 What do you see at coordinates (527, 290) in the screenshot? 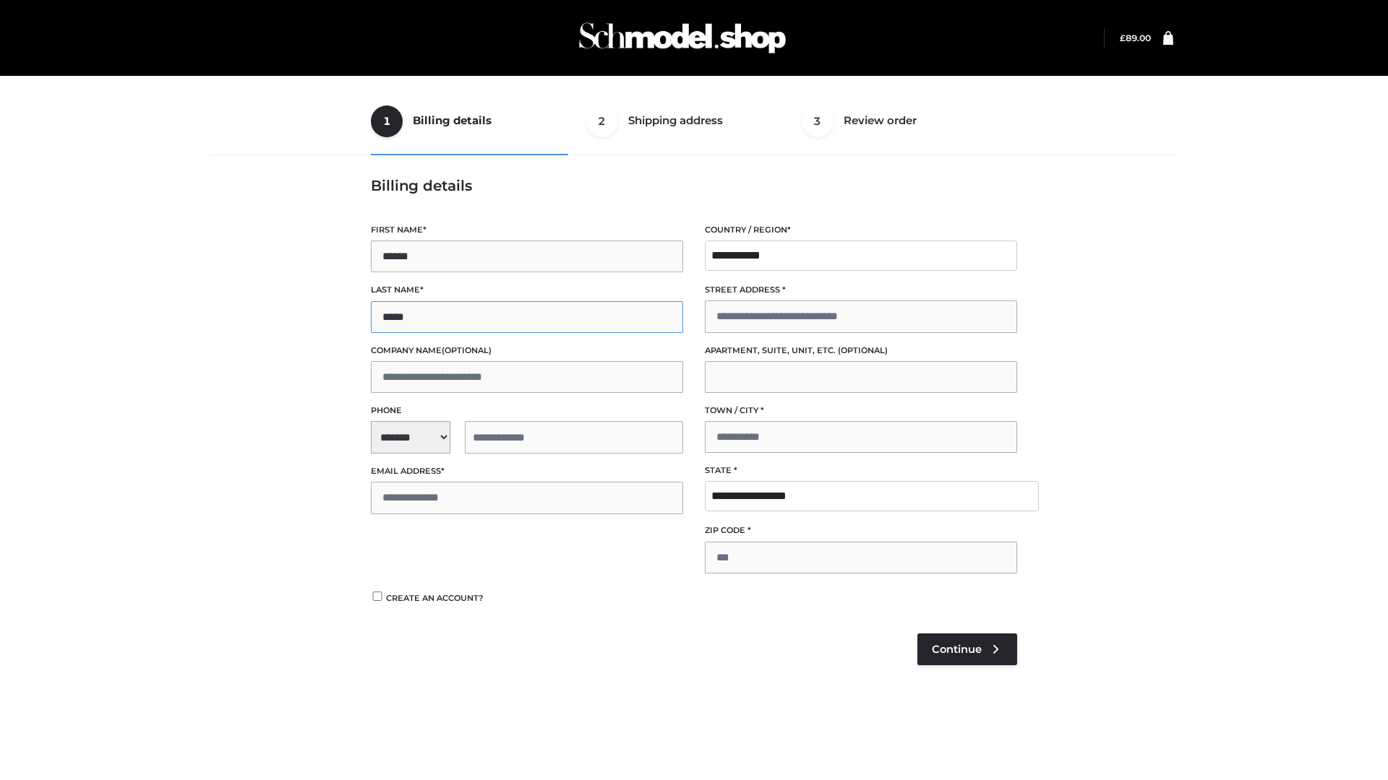
I see `label: Last name` at bounding box center [527, 290].